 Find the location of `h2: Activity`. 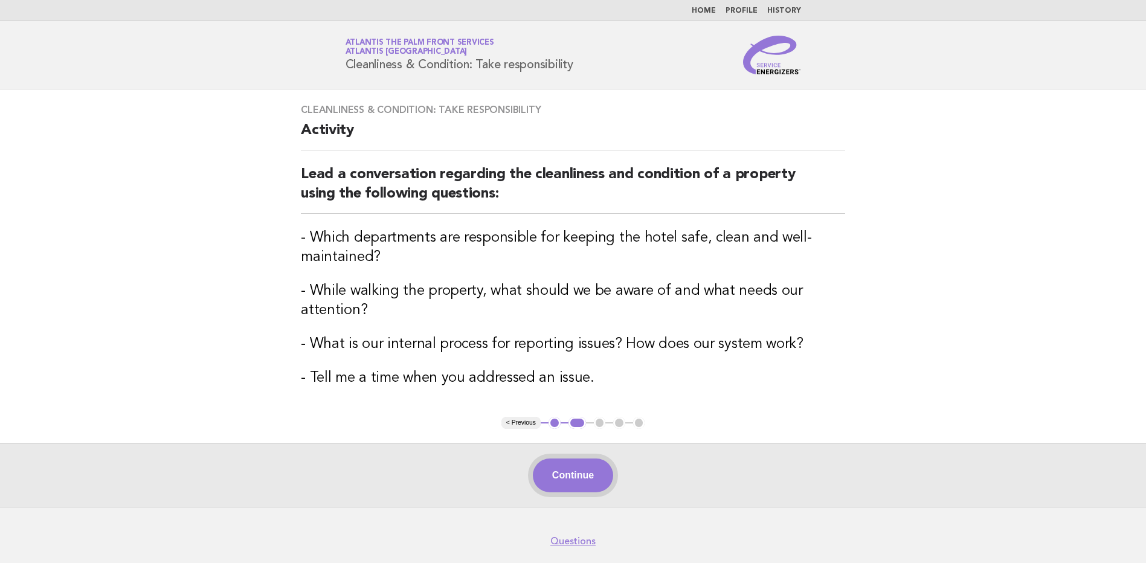

h2: Activity is located at coordinates (573, 135).